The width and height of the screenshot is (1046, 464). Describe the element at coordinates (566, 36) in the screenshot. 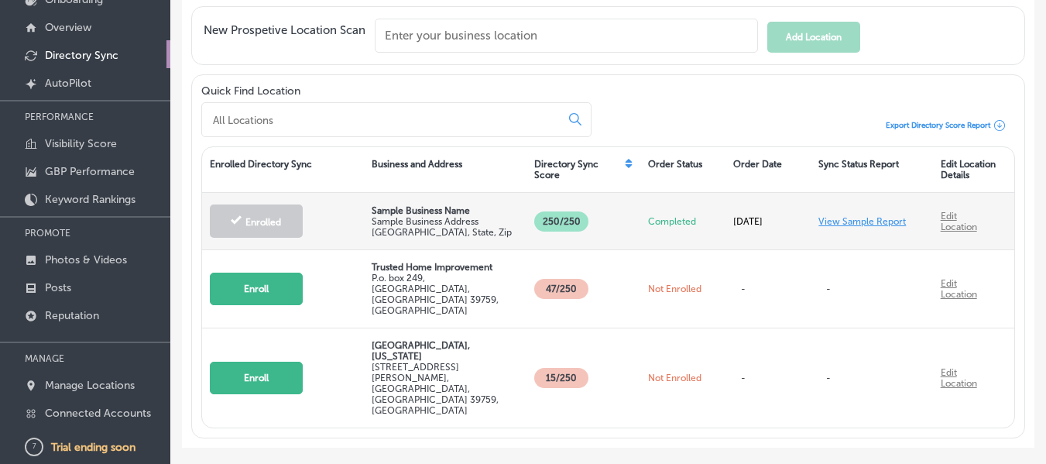

I see `input: Enter your business location` at that location.